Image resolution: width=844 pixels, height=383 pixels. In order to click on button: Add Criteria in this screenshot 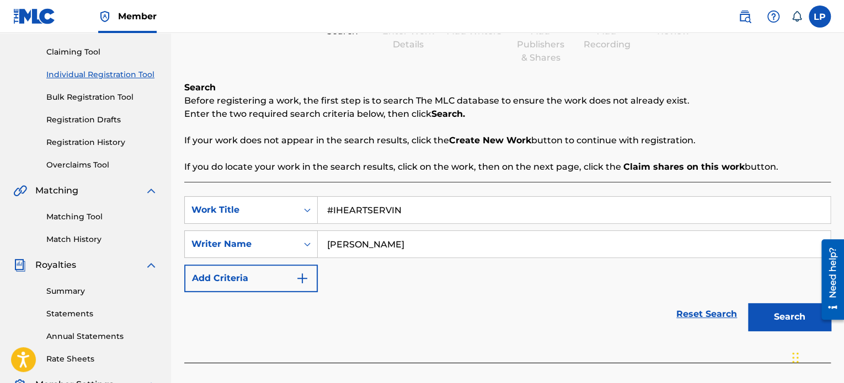, I will do `click(251, 279)`.